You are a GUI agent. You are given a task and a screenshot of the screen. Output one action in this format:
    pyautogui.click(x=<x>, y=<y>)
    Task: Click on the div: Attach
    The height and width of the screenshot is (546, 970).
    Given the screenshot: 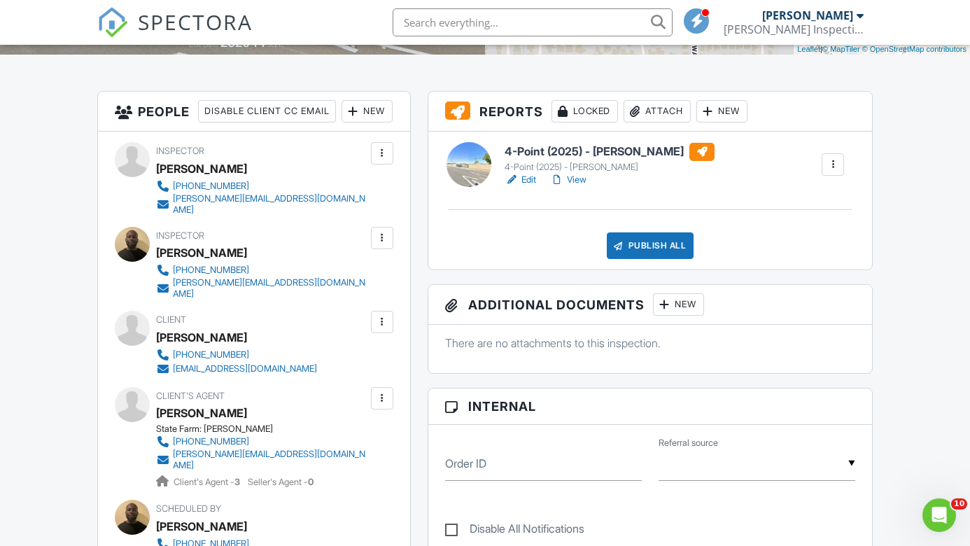 What is the action you would take?
    pyautogui.click(x=657, y=111)
    